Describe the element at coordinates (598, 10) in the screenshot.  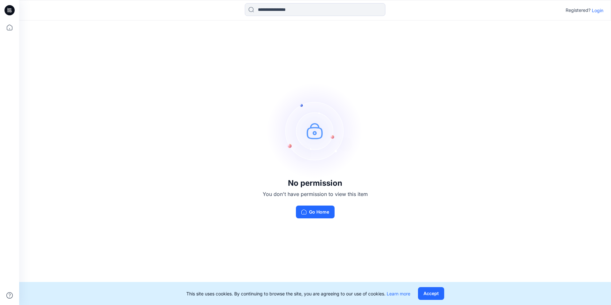
I see `p: Login` at that location.